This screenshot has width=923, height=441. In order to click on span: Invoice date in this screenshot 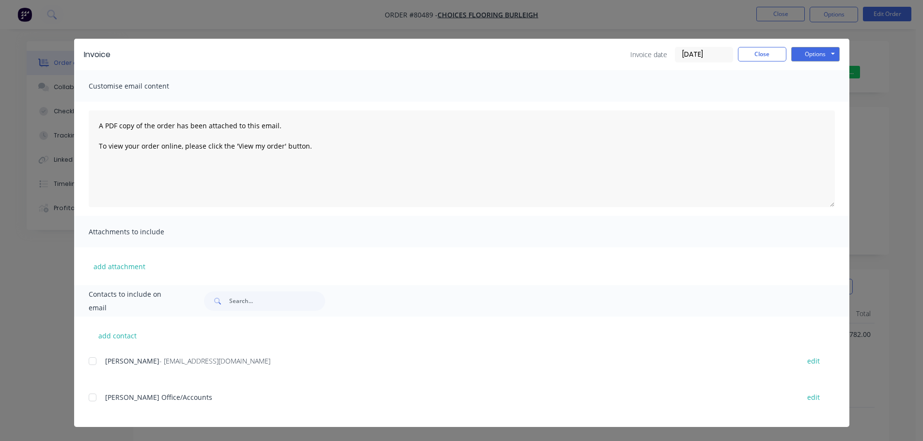, I will do `click(649, 54)`.